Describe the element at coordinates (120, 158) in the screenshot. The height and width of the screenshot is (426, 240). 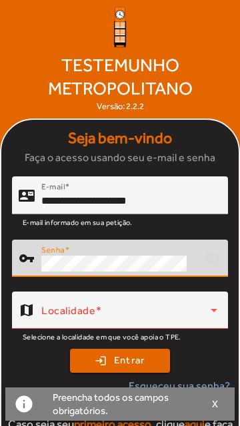
I see `span: Faça o acesso usando seu e-mail e senha` at that location.